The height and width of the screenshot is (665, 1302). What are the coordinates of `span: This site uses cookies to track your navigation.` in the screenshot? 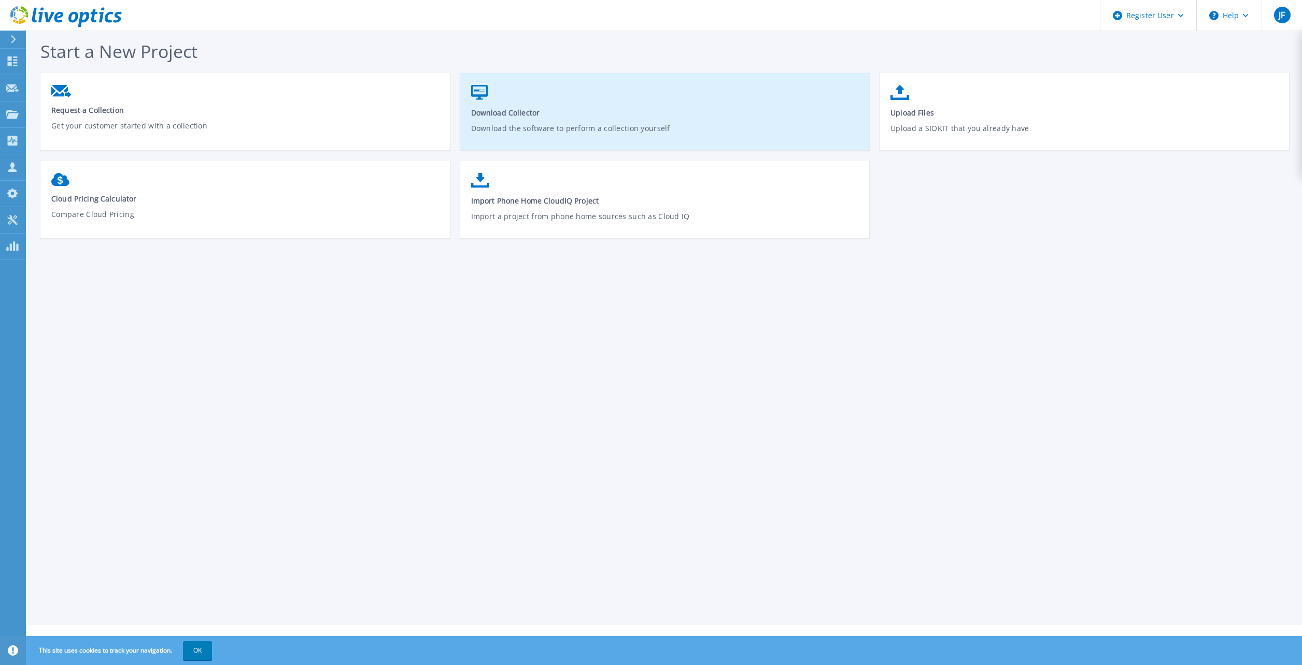 It's located at (120, 651).